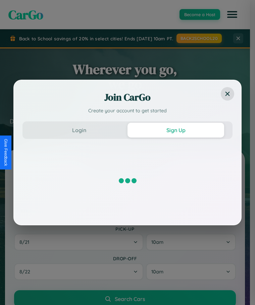  What do you see at coordinates (79, 130) in the screenshot?
I see `button: Login` at bounding box center [79, 130].